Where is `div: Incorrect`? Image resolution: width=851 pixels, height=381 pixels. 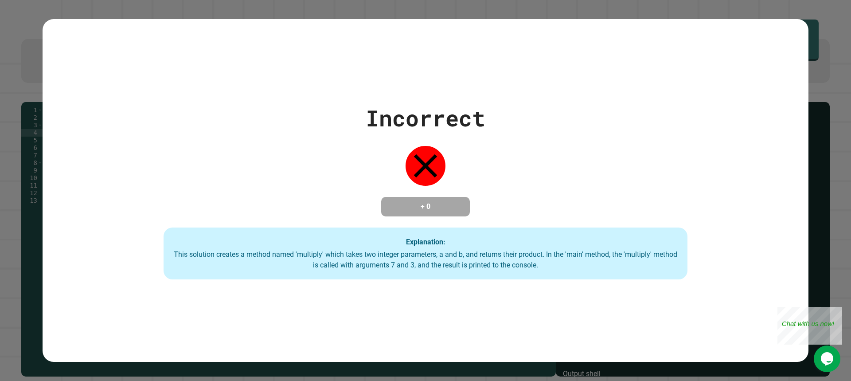
div: Incorrect is located at coordinates (425, 118).